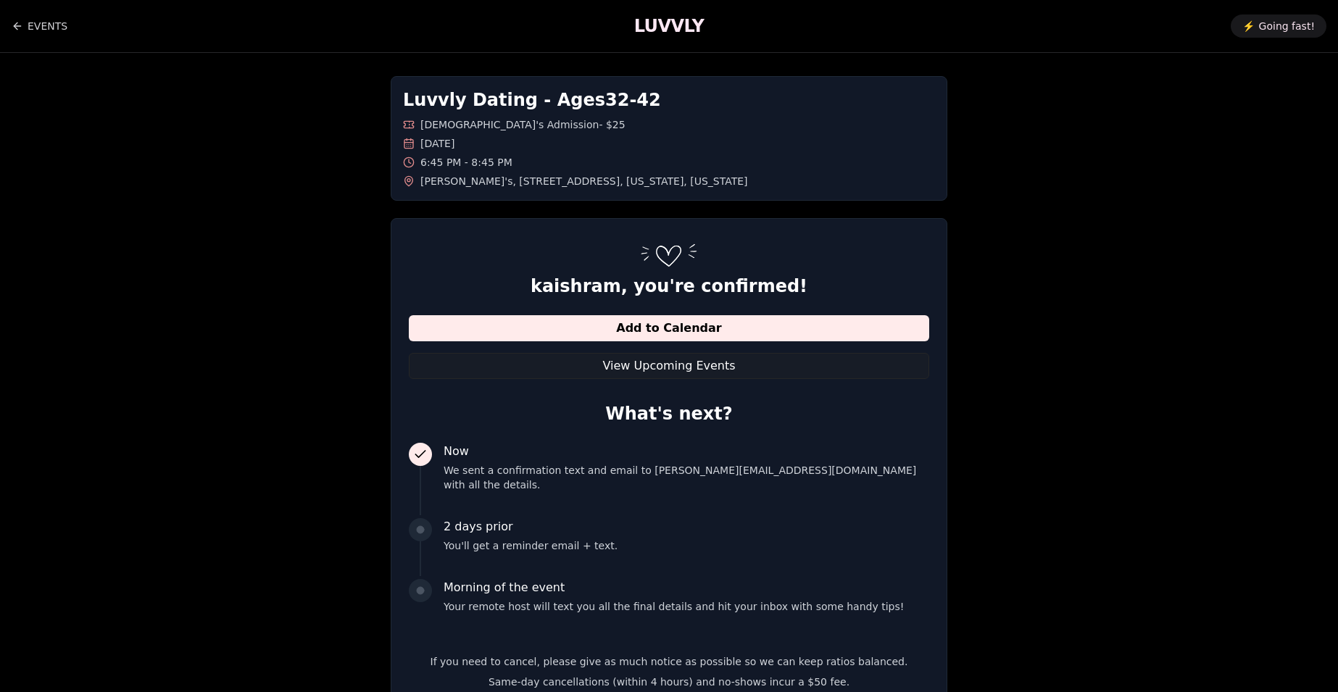  Describe the element at coordinates (669, 26) in the screenshot. I see `h1: LUVVLY` at that location.